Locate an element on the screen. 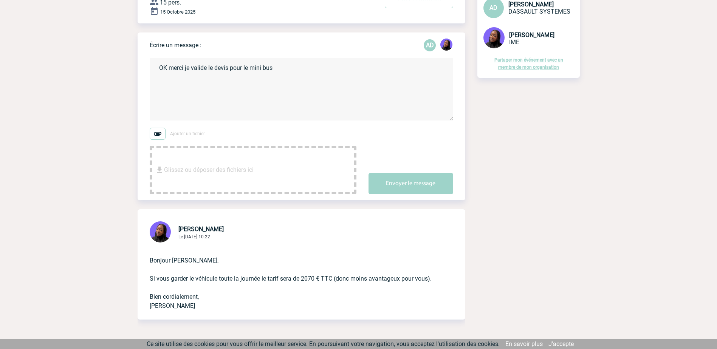 Image resolution: width=717 pixels, height=349 pixels. span: Glissez ou déposer des fichiers ici is located at coordinates (209, 170).